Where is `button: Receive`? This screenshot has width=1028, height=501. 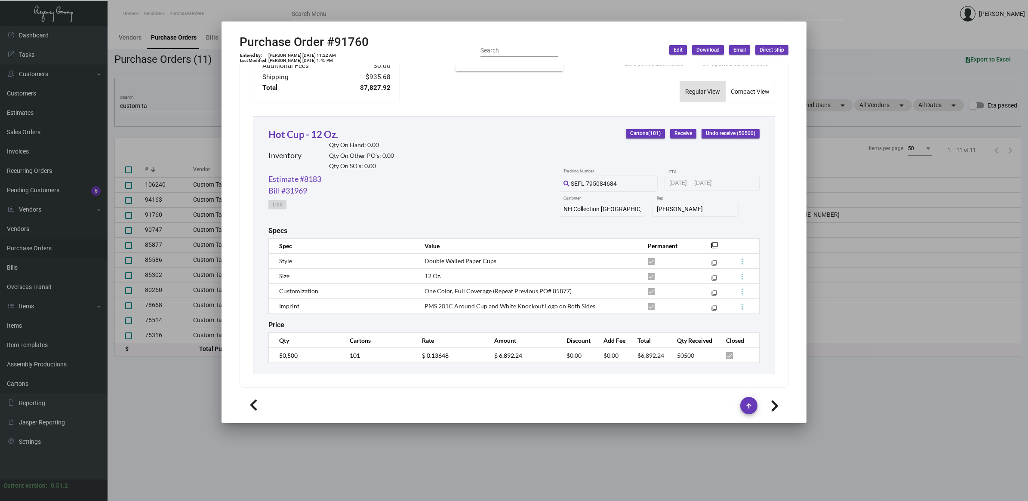
button: Receive is located at coordinates (683, 134).